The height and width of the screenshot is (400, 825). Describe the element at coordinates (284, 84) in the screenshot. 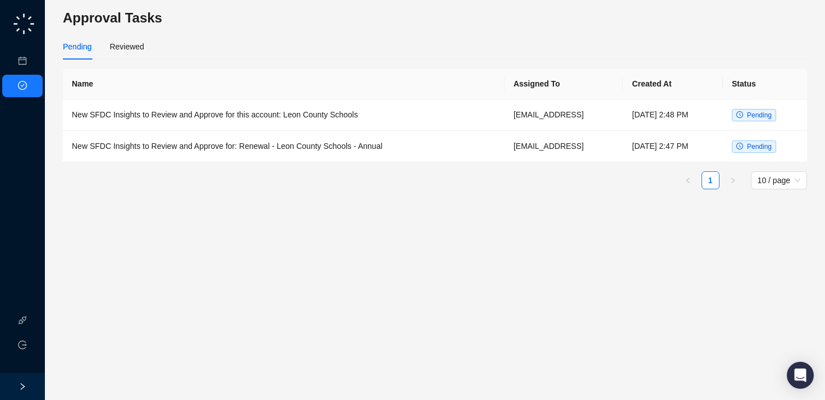

I see `th: Name` at that location.